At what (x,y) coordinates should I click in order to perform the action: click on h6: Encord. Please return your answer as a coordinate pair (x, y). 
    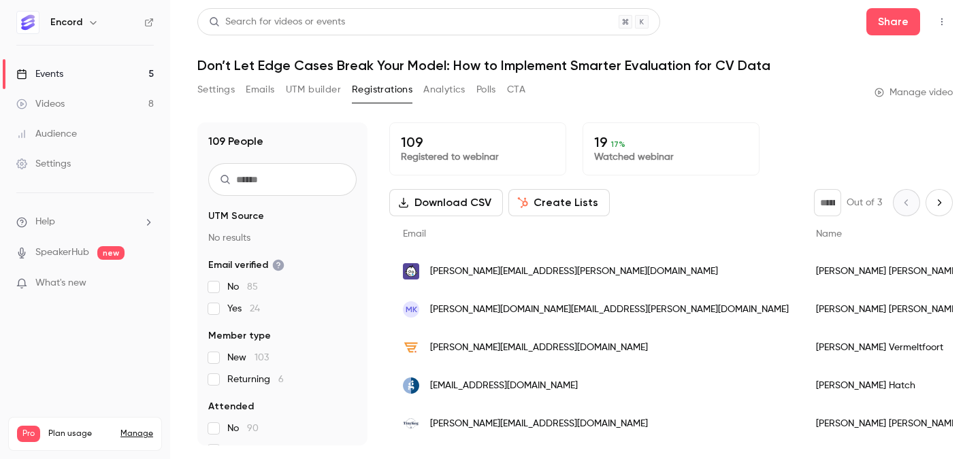
    Looking at the image, I should click on (66, 22).